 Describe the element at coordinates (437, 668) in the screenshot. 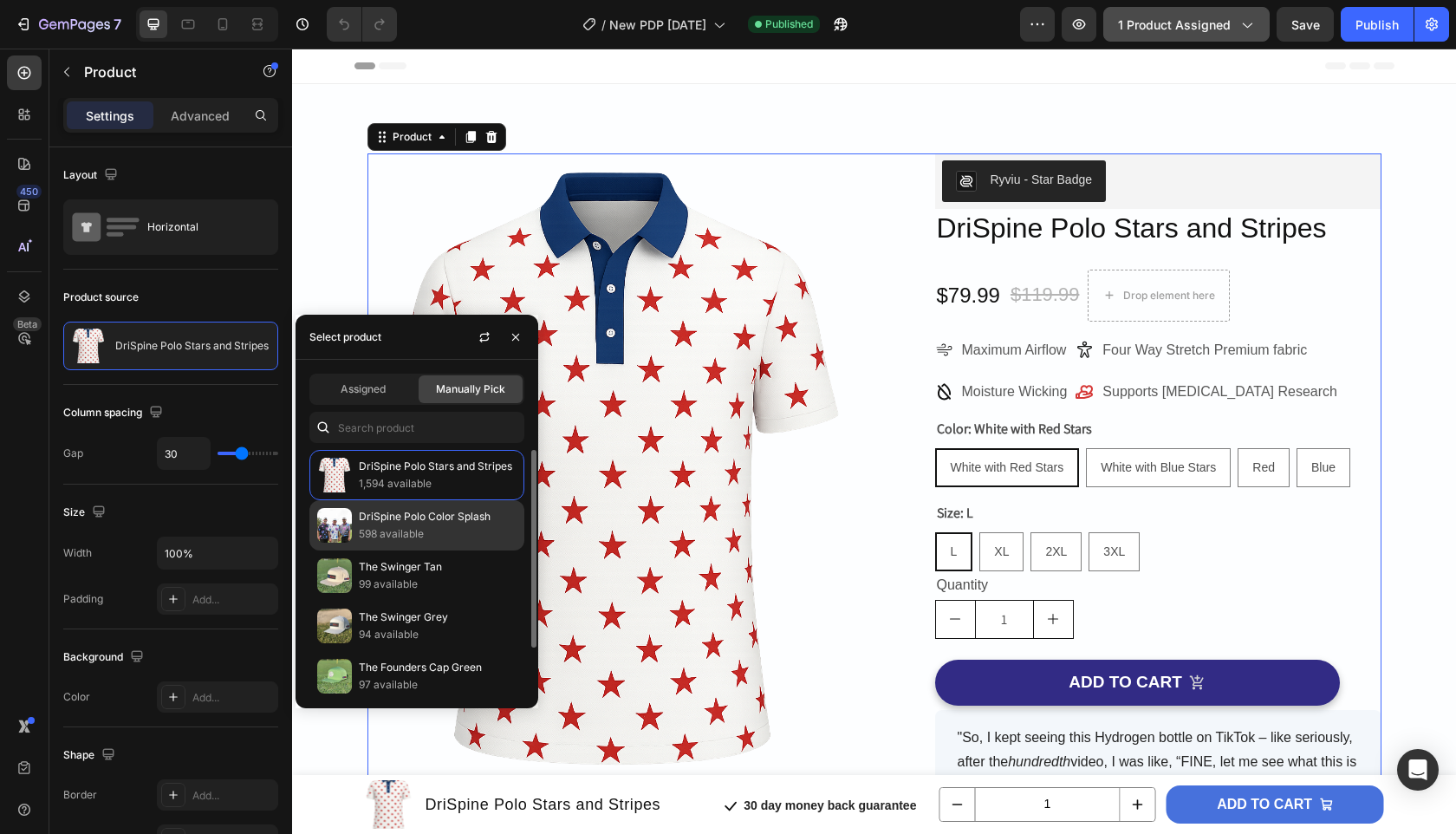

I see `p: The Founders Cap Green` at that location.